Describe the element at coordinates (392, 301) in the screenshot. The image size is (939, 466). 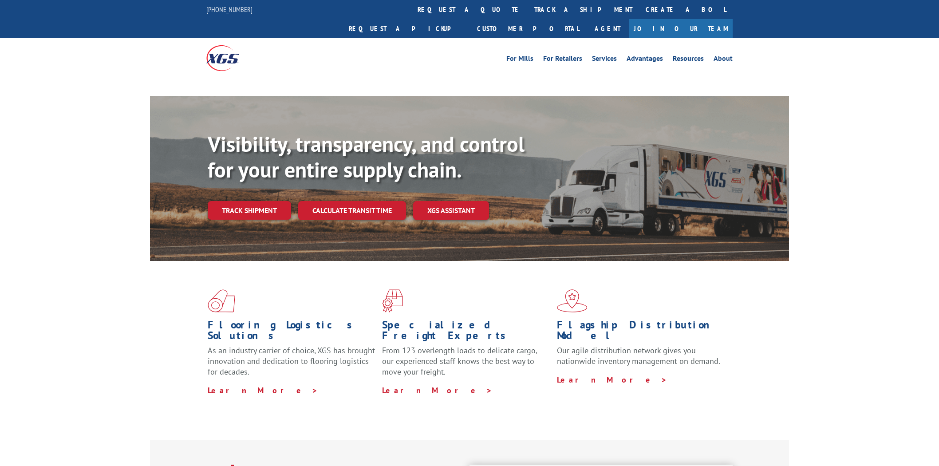
I see `img: xgs-icon-focused-on-flooring-red` at that location.